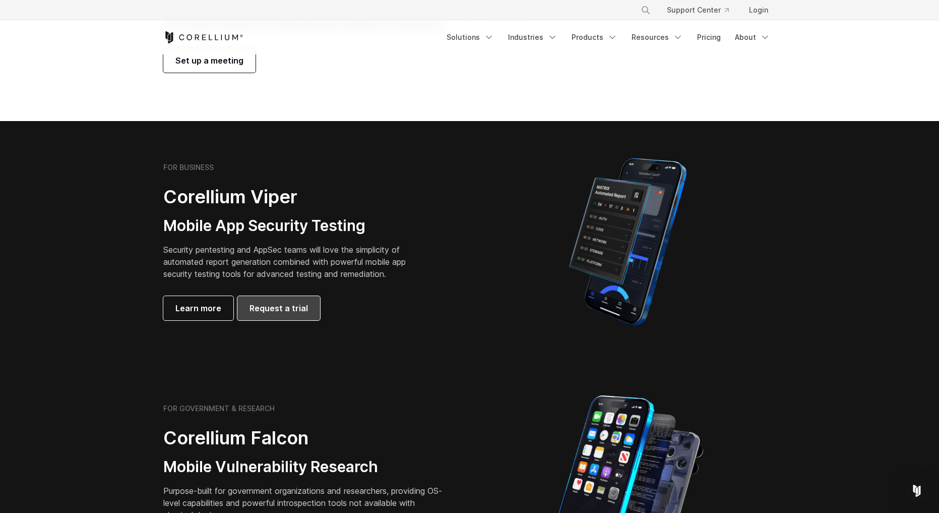  I want to click on a: Support Center, so click(698, 10).